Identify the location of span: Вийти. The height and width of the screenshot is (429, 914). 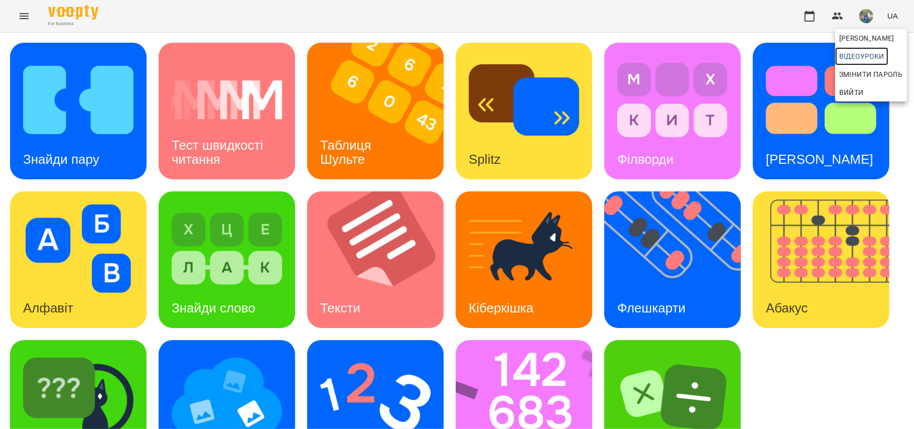
(851, 92).